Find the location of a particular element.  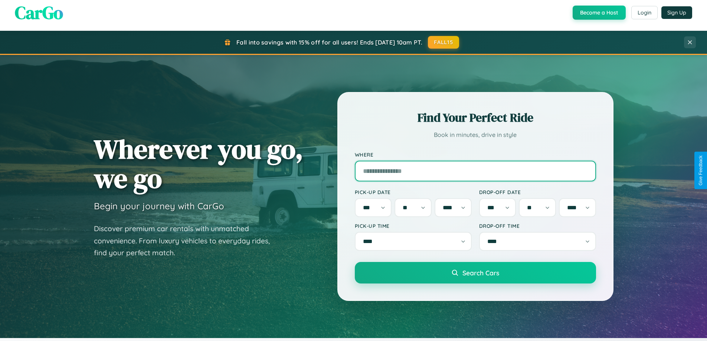

button: Search Cars is located at coordinates (475, 273).